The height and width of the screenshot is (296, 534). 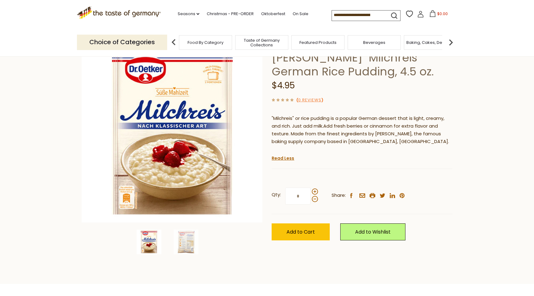 What do you see at coordinates (276, 195) in the screenshot?
I see `strong: Qty:` at bounding box center [276, 195].